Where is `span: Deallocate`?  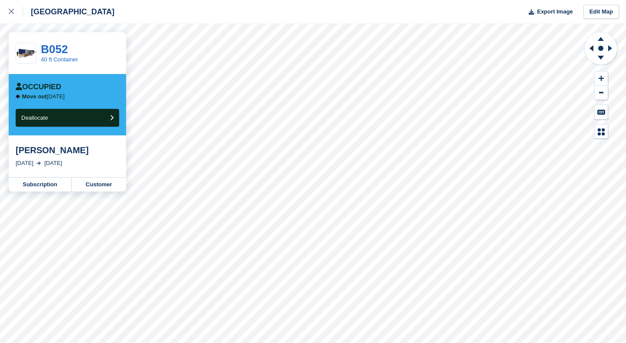
span: Deallocate is located at coordinates (34, 117).